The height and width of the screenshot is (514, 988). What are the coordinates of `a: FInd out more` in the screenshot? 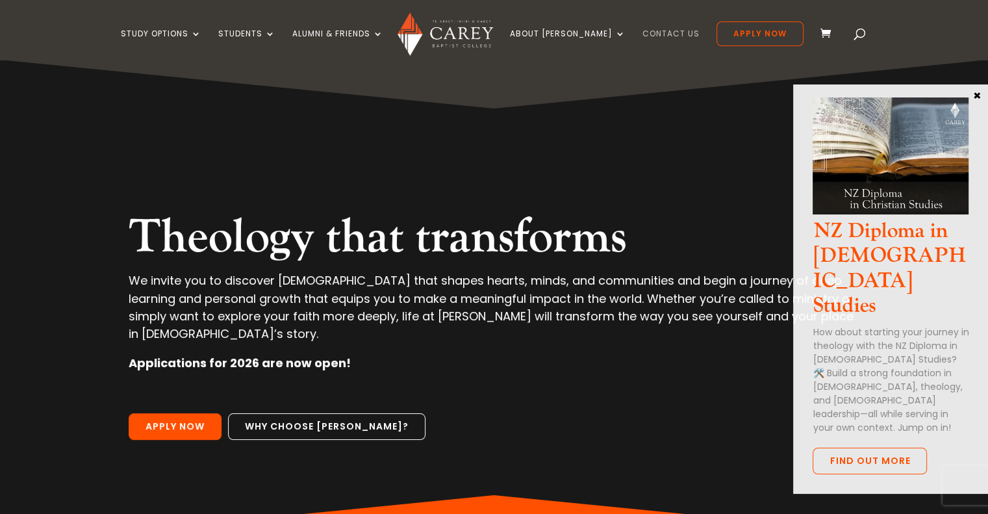 It's located at (870, 461).